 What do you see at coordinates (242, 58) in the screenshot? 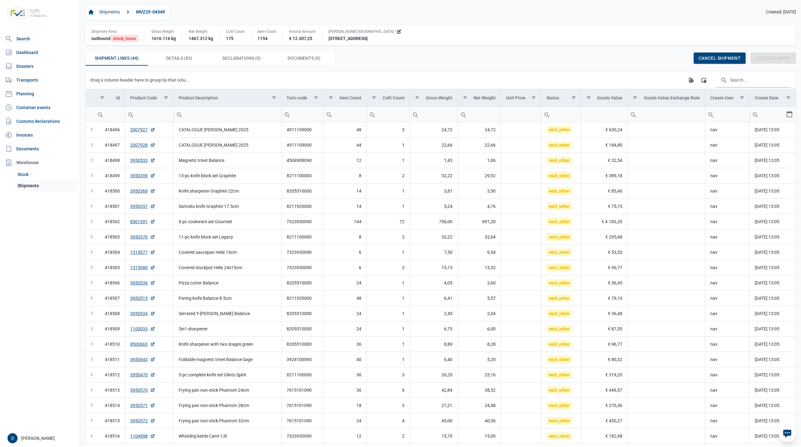
I see `span: Declarations (0)` at bounding box center [242, 58].